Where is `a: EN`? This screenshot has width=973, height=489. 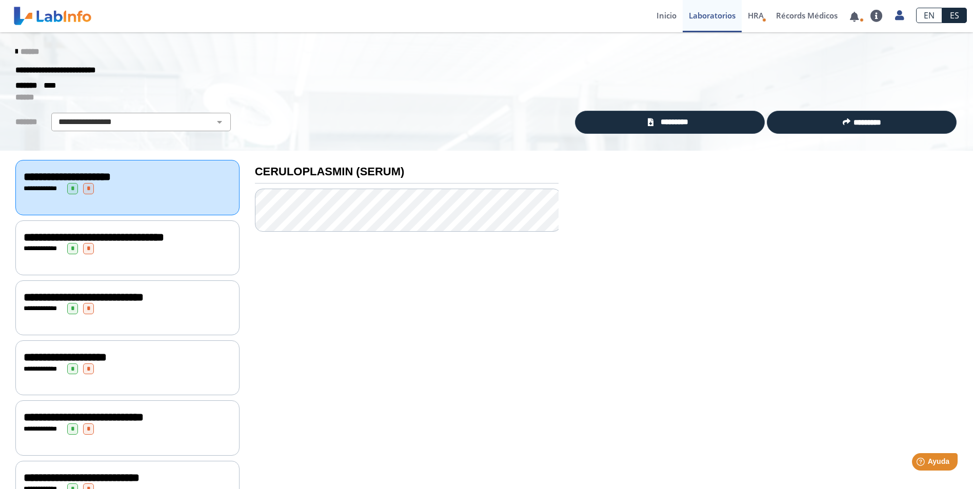 a: EN is located at coordinates (929, 15).